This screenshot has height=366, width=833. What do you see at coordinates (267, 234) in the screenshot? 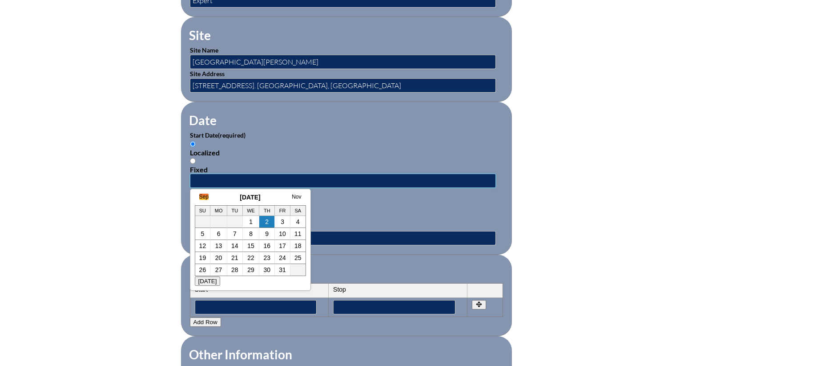
I see `a: 9` at bounding box center [267, 234].